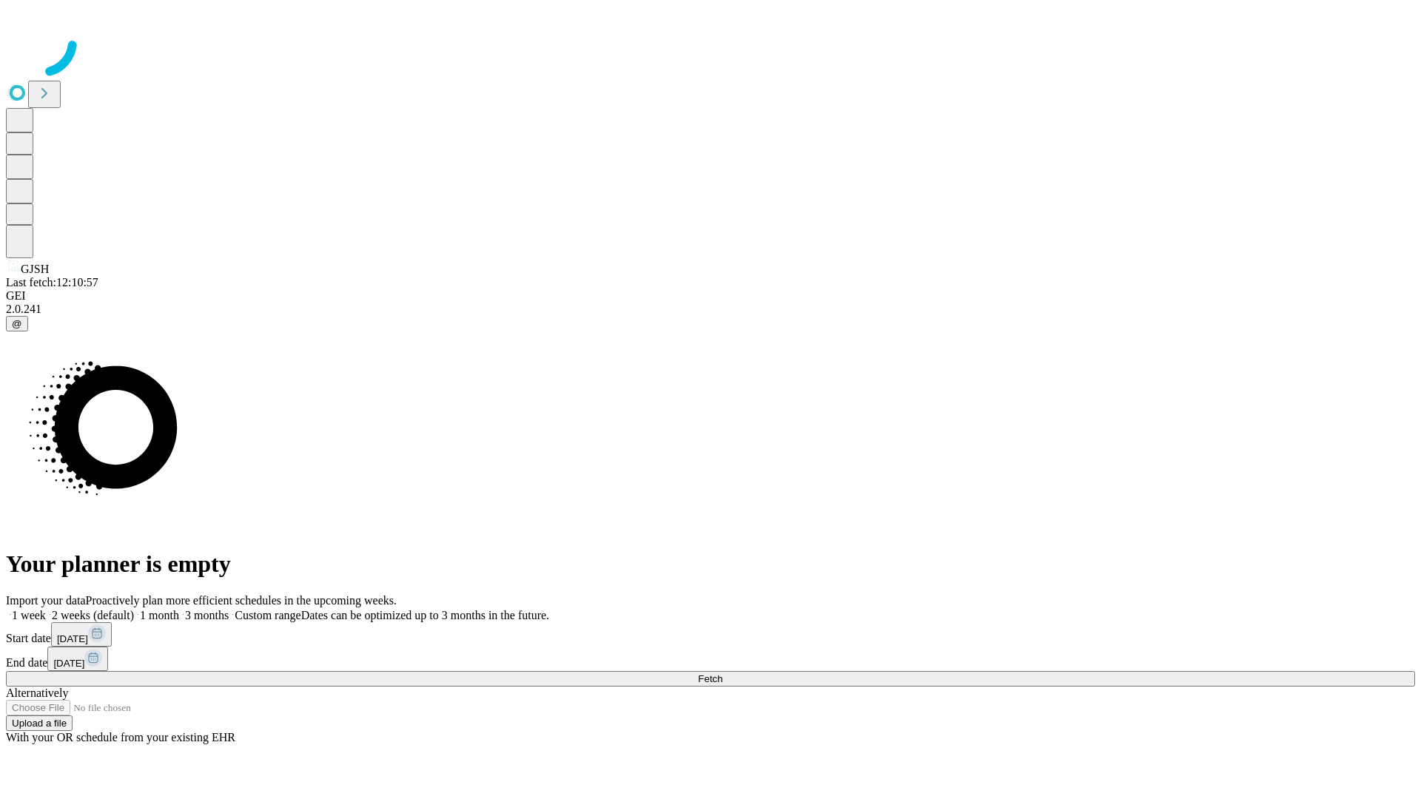  What do you see at coordinates (159, 615) in the screenshot?
I see `span: 1 month` at bounding box center [159, 615].